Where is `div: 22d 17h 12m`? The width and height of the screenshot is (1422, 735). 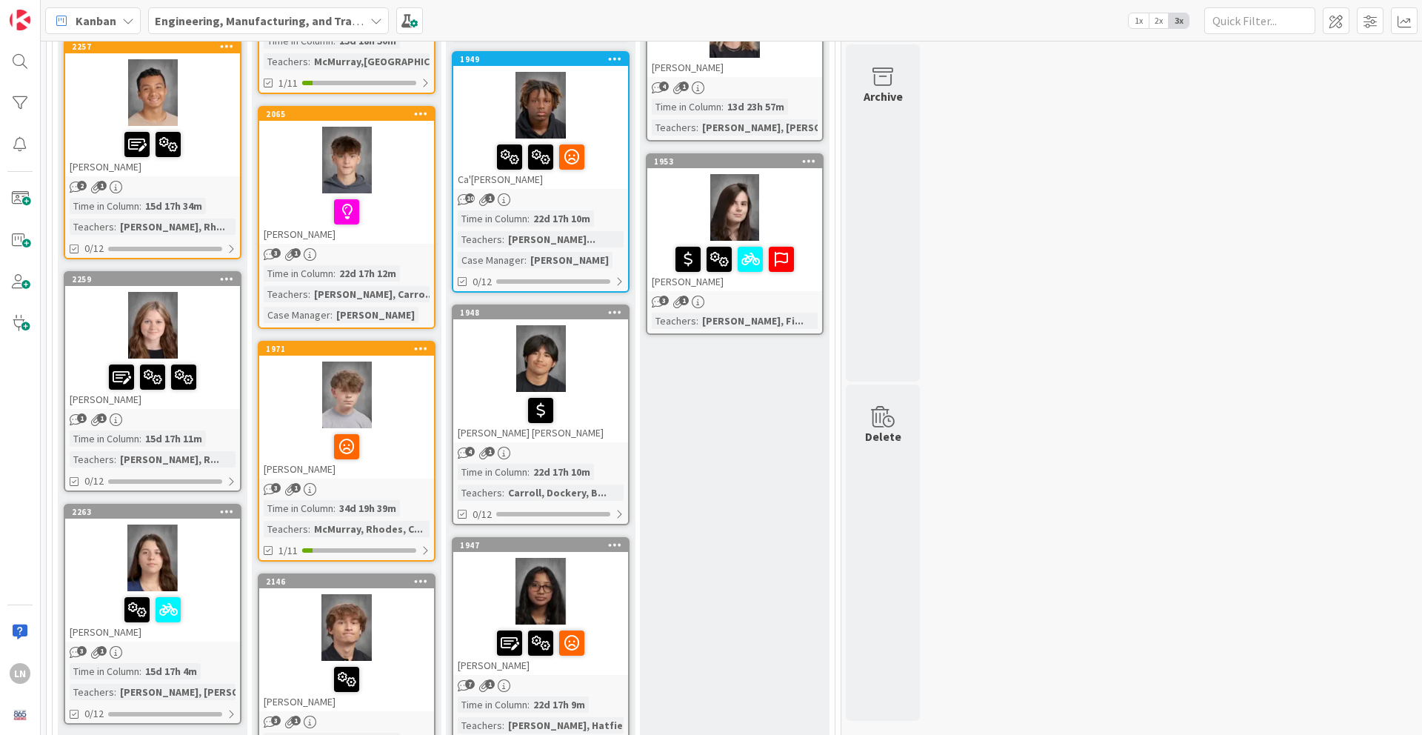 div: 22d 17h 12m is located at coordinates (367, 273).